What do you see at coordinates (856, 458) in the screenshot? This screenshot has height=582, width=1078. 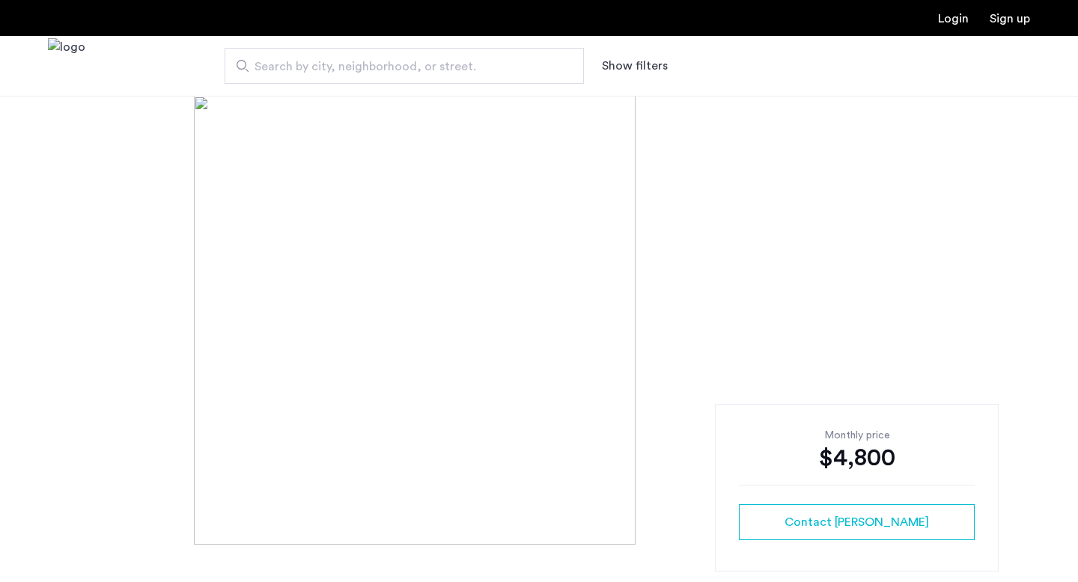 I see `div: $4,800` at bounding box center [856, 458].